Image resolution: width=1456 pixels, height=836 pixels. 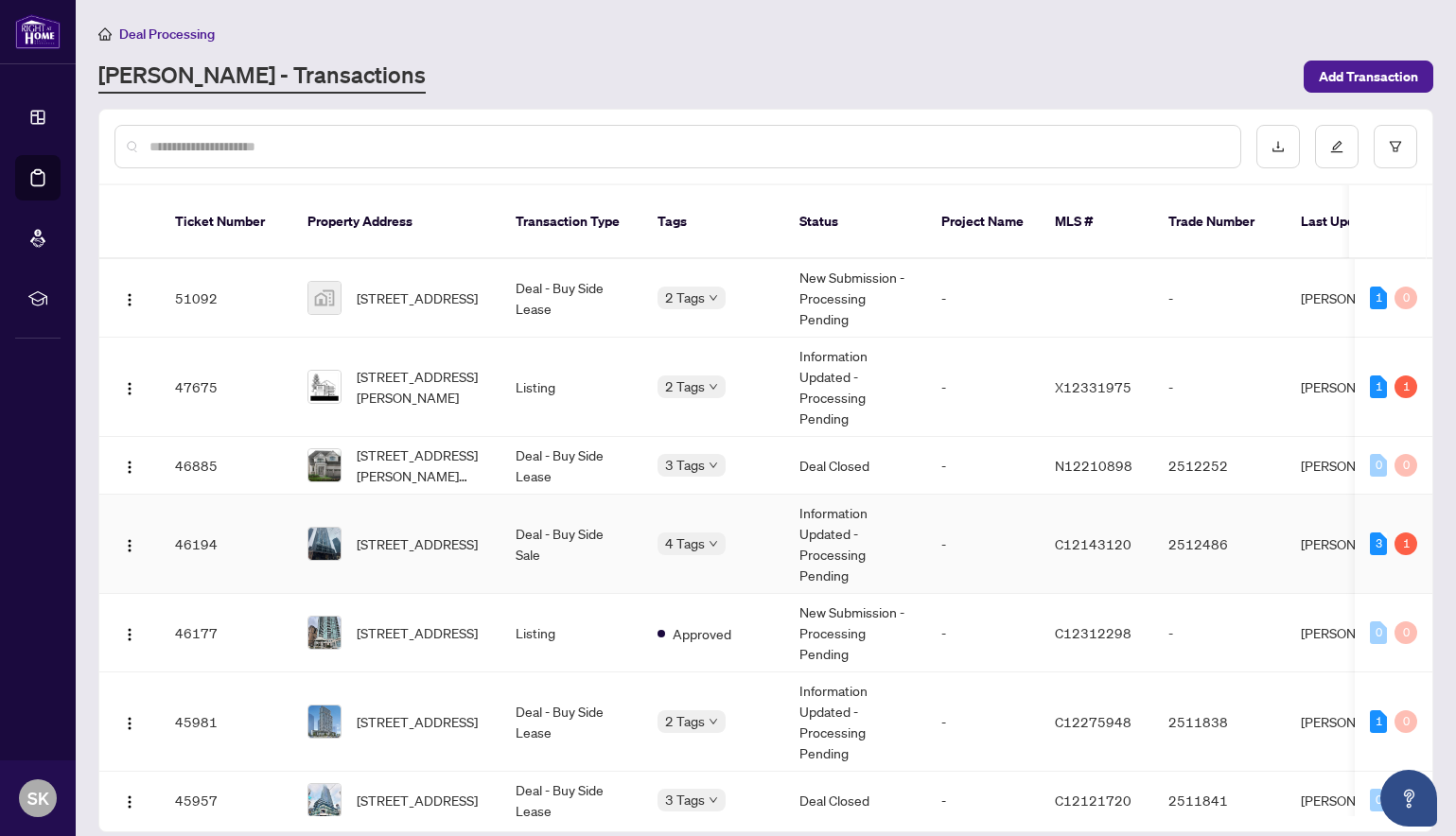 I want to click on th: Transaction Type, so click(x=571, y=222).